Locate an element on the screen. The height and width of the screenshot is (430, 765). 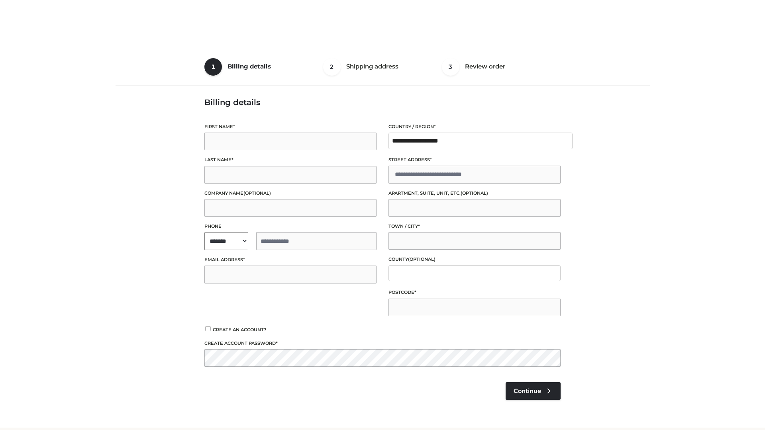
span: 1 is located at coordinates (213, 67).